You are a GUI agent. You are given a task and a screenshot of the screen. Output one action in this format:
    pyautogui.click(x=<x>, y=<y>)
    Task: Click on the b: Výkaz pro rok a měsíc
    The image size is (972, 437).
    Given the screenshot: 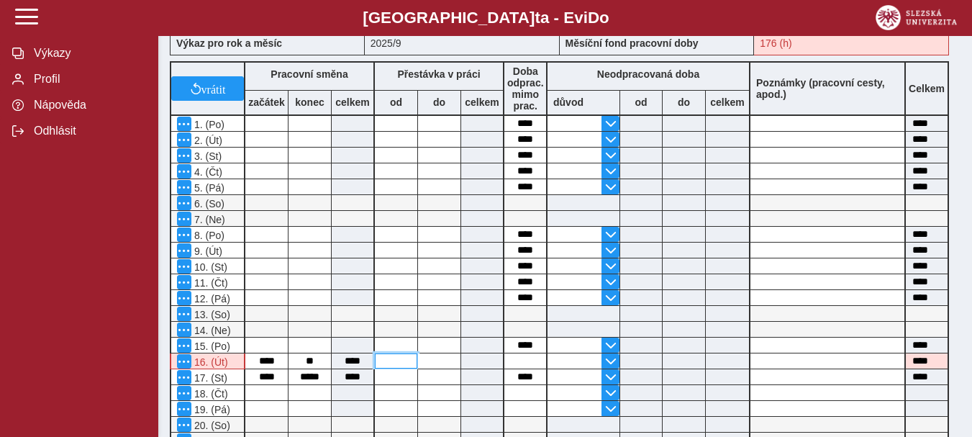 What is the action you would take?
    pyautogui.click(x=229, y=43)
    